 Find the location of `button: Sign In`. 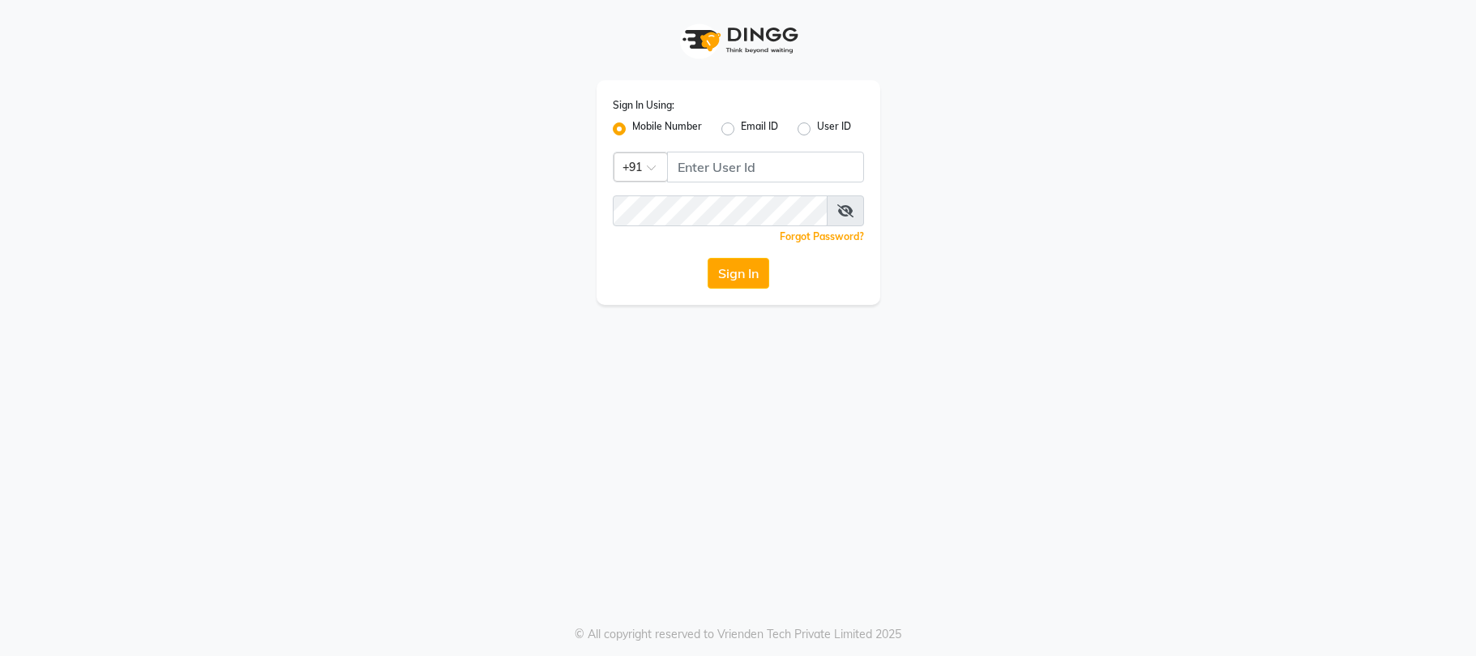

button: Sign In is located at coordinates (738, 273).